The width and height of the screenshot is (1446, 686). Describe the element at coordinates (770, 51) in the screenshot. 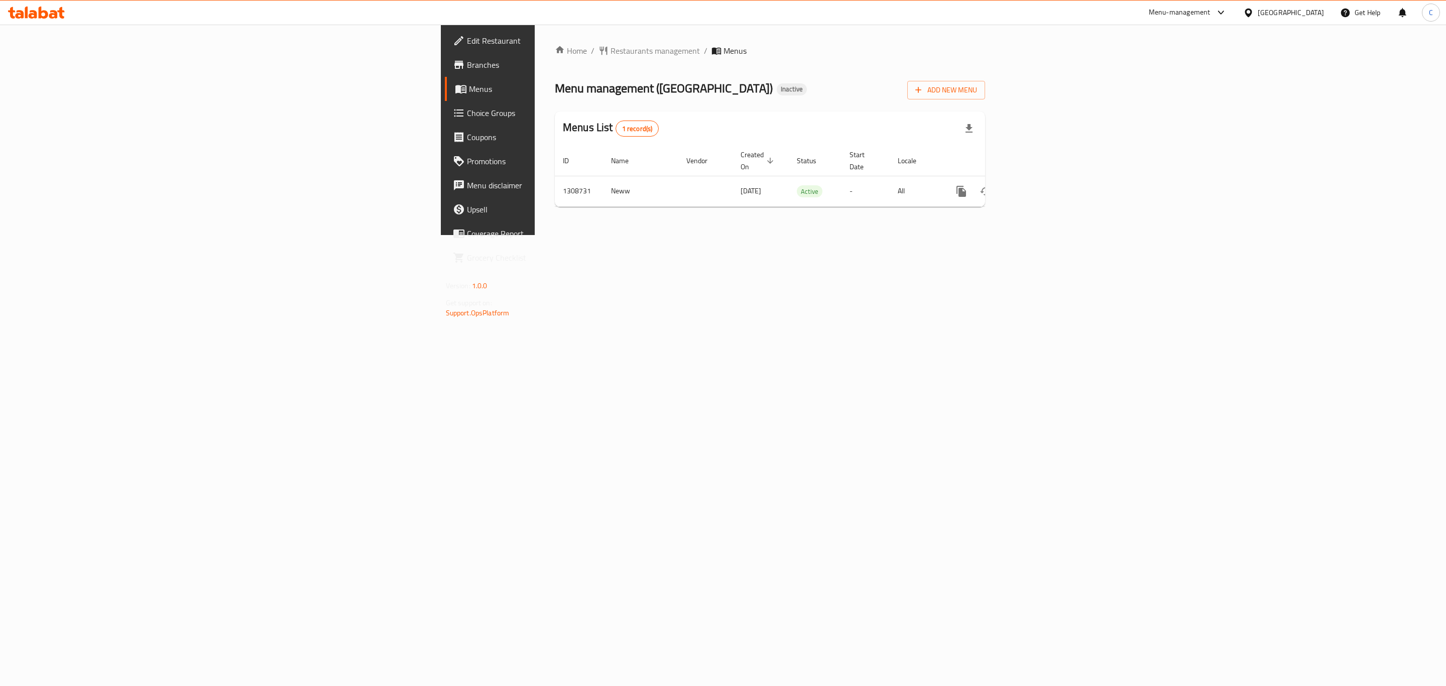

I see `nav: breadcrumb` at that location.